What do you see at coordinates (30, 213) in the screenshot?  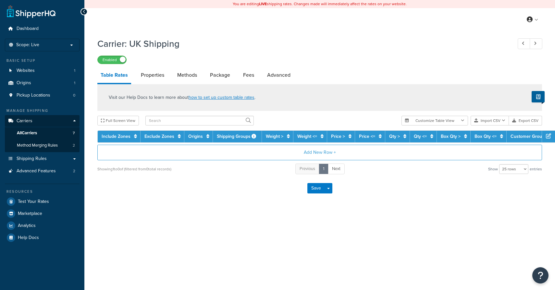 I see `span: Marketplace` at bounding box center [30, 213].